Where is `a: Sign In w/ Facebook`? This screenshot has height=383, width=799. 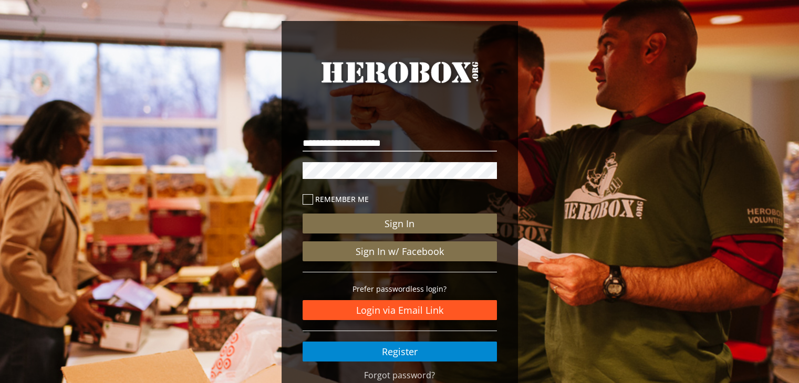
a: Sign In w/ Facebook is located at coordinates (400, 251).